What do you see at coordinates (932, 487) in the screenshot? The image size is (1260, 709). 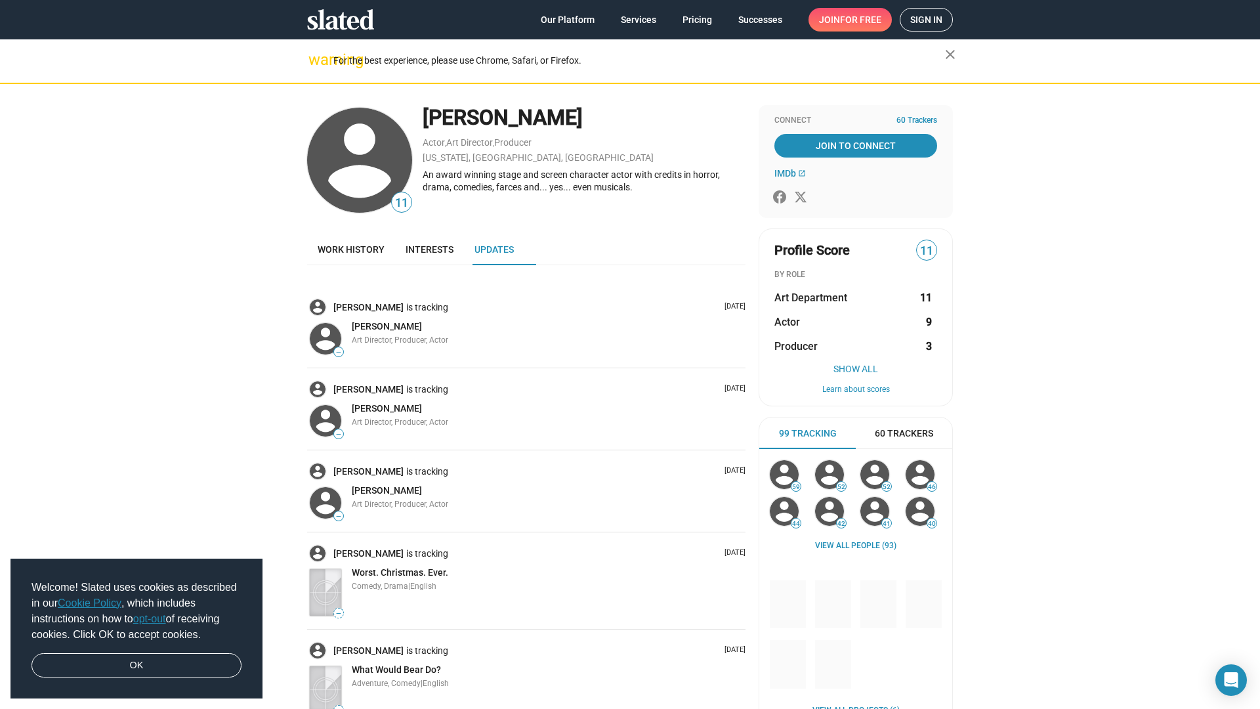 I see `span: 46` at bounding box center [932, 487].